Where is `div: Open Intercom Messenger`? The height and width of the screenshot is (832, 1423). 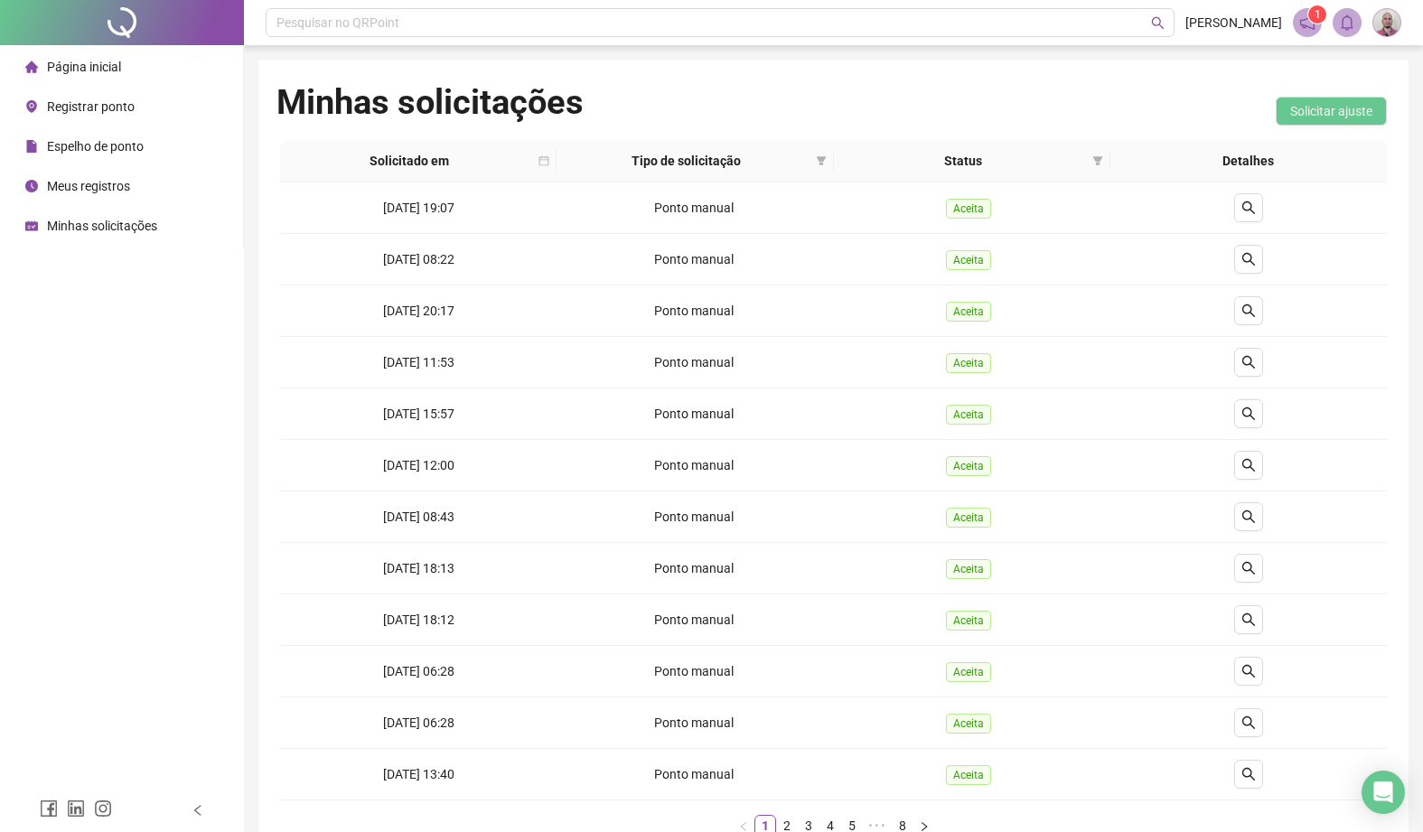 div: Open Intercom Messenger is located at coordinates (1384, 793).